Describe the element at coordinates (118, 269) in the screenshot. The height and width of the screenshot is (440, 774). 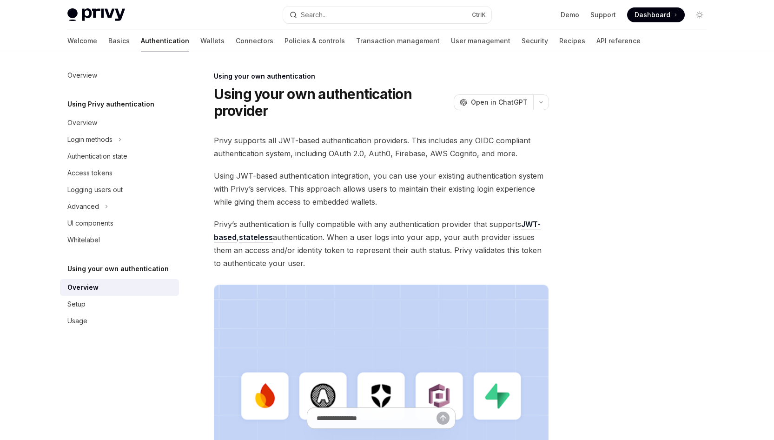
I see `h5: Using your own authentication` at that location.